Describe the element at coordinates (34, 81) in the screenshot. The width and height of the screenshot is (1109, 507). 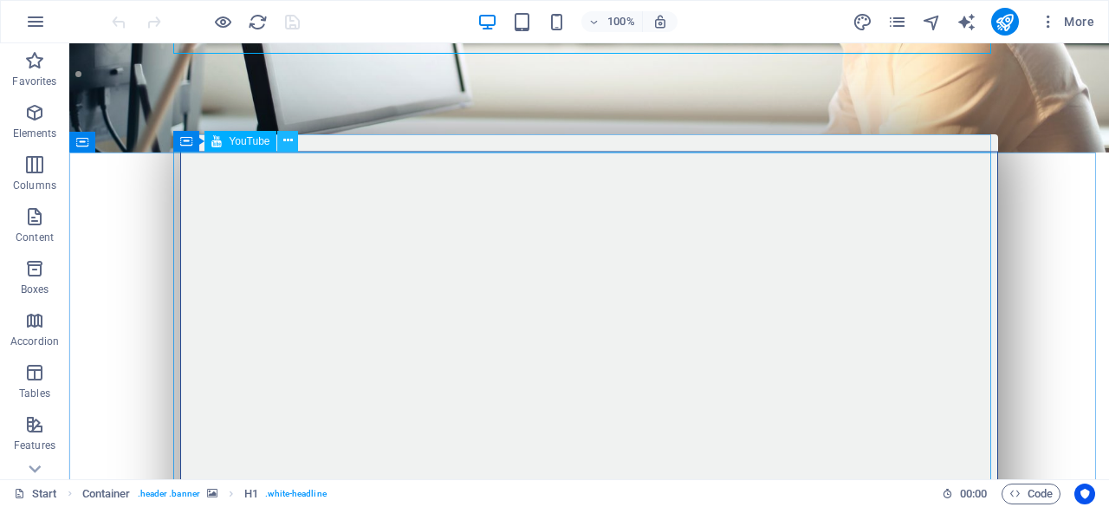
I see `p: Favorites` at that location.